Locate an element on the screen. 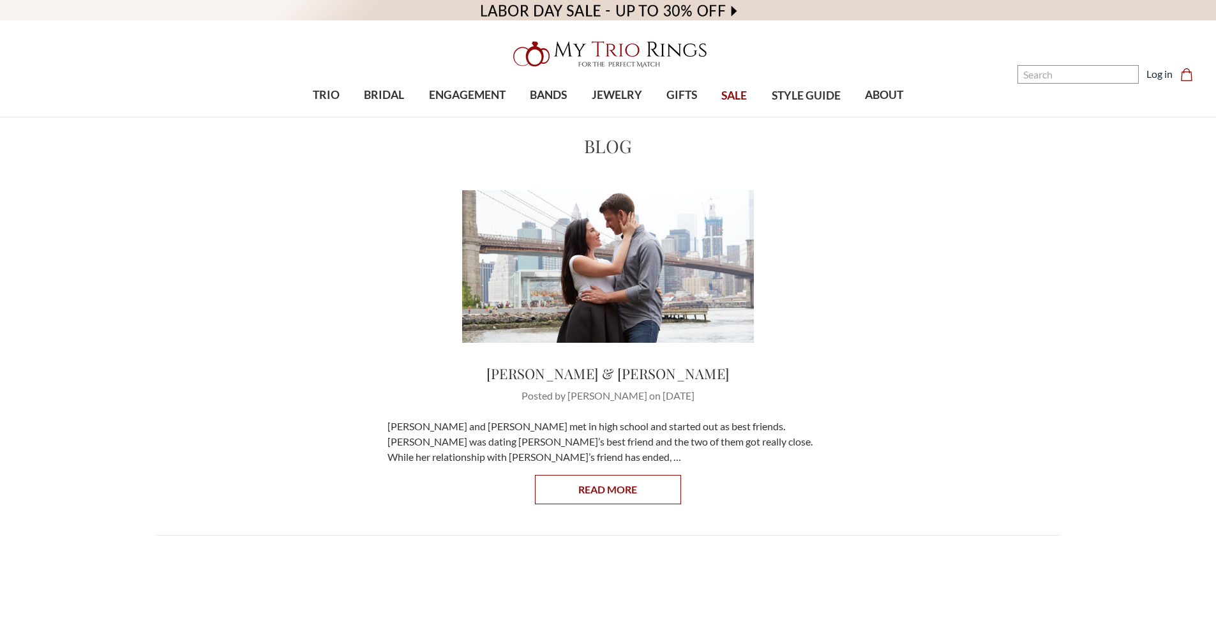 This screenshot has width=1216, height=623. a: JEWELRY is located at coordinates (616, 95).